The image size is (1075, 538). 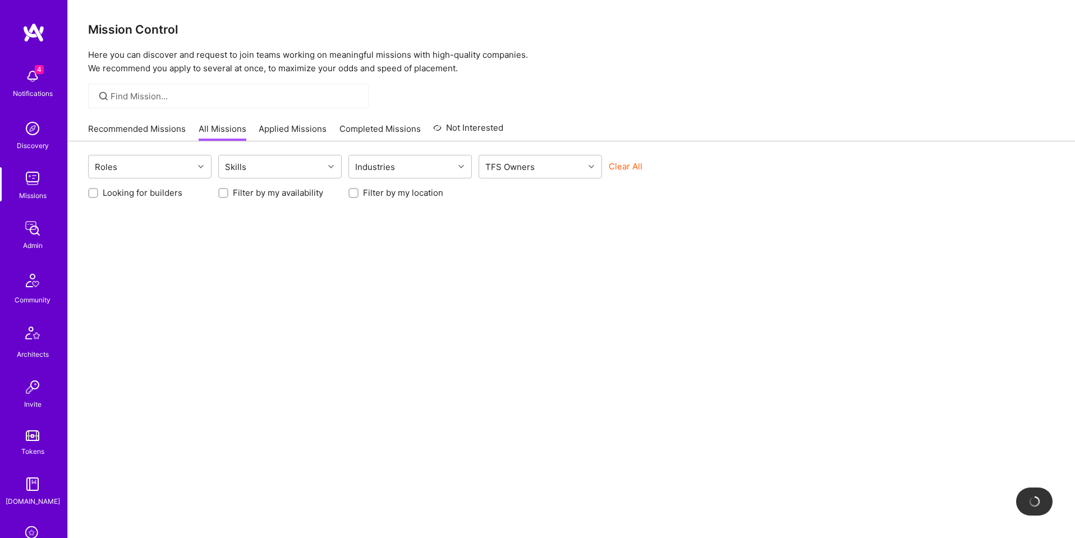 What do you see at coordinates (626, 166) in the screenshot?
I see `button: Clear All` at bounding box center [626, 166].